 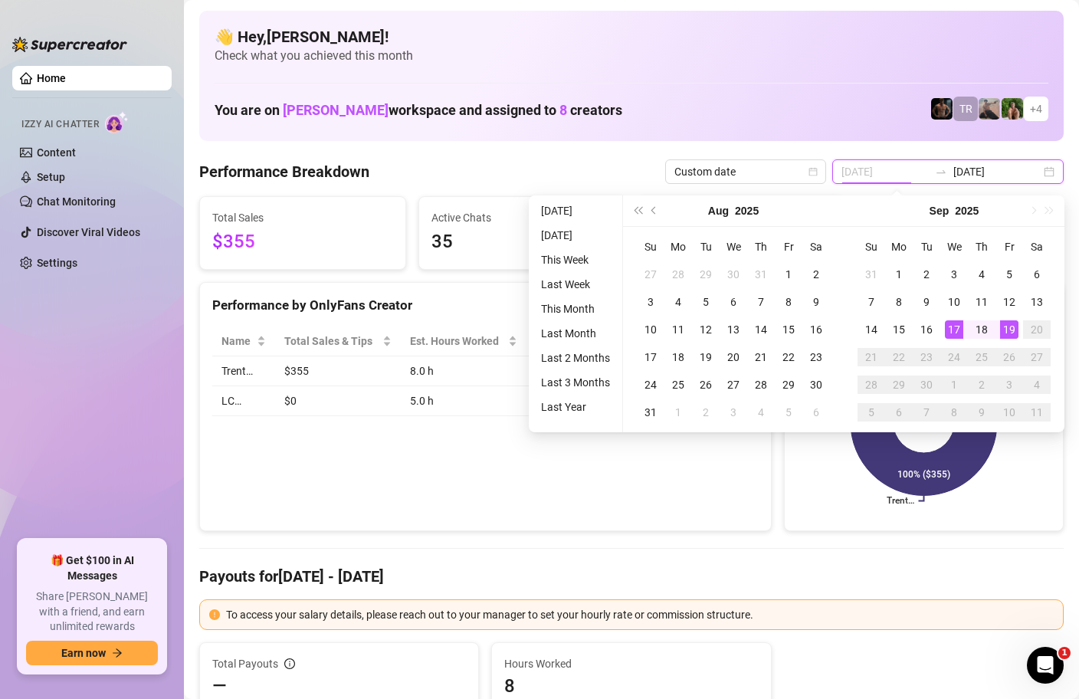 What do you see at coordinates (942, 109) in the screenshot?
I see `img: Trent` at bounding box center [942, 109].